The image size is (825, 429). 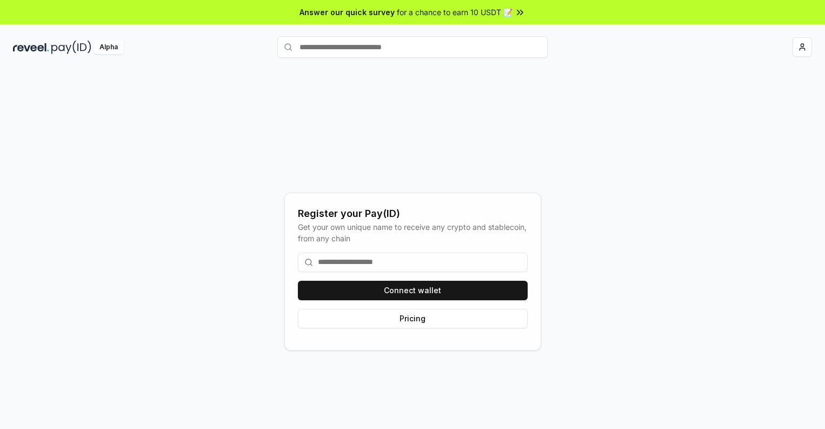 I want to click on img: reveel_dark, so click(x=31, y=47).